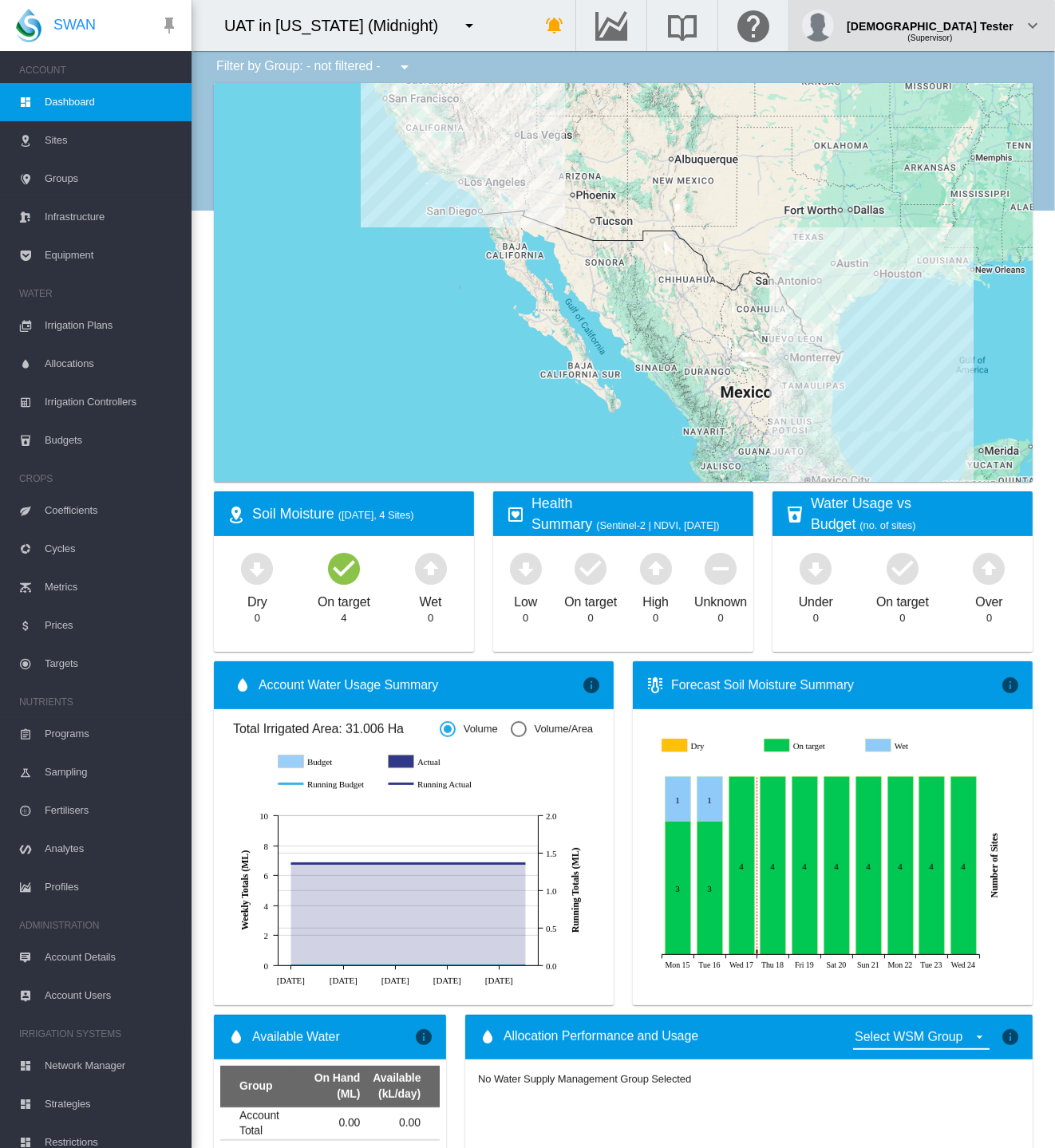 This screenshot has width=1055, height=1148. Describe the element at coordinates (297, 1037) in the screenshot. I see `span: Available Water` at that location.